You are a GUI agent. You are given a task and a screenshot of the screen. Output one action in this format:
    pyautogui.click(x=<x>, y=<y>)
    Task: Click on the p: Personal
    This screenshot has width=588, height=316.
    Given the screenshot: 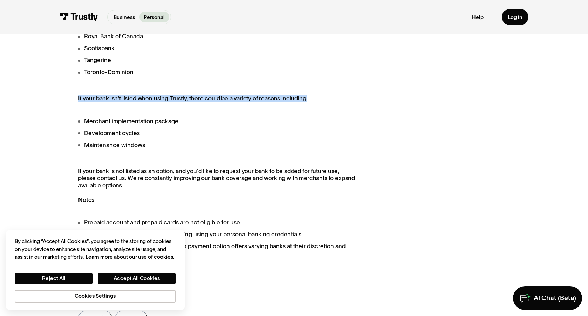 What is the action you would take?
    pyautogui.click(x=154, y=17)
    